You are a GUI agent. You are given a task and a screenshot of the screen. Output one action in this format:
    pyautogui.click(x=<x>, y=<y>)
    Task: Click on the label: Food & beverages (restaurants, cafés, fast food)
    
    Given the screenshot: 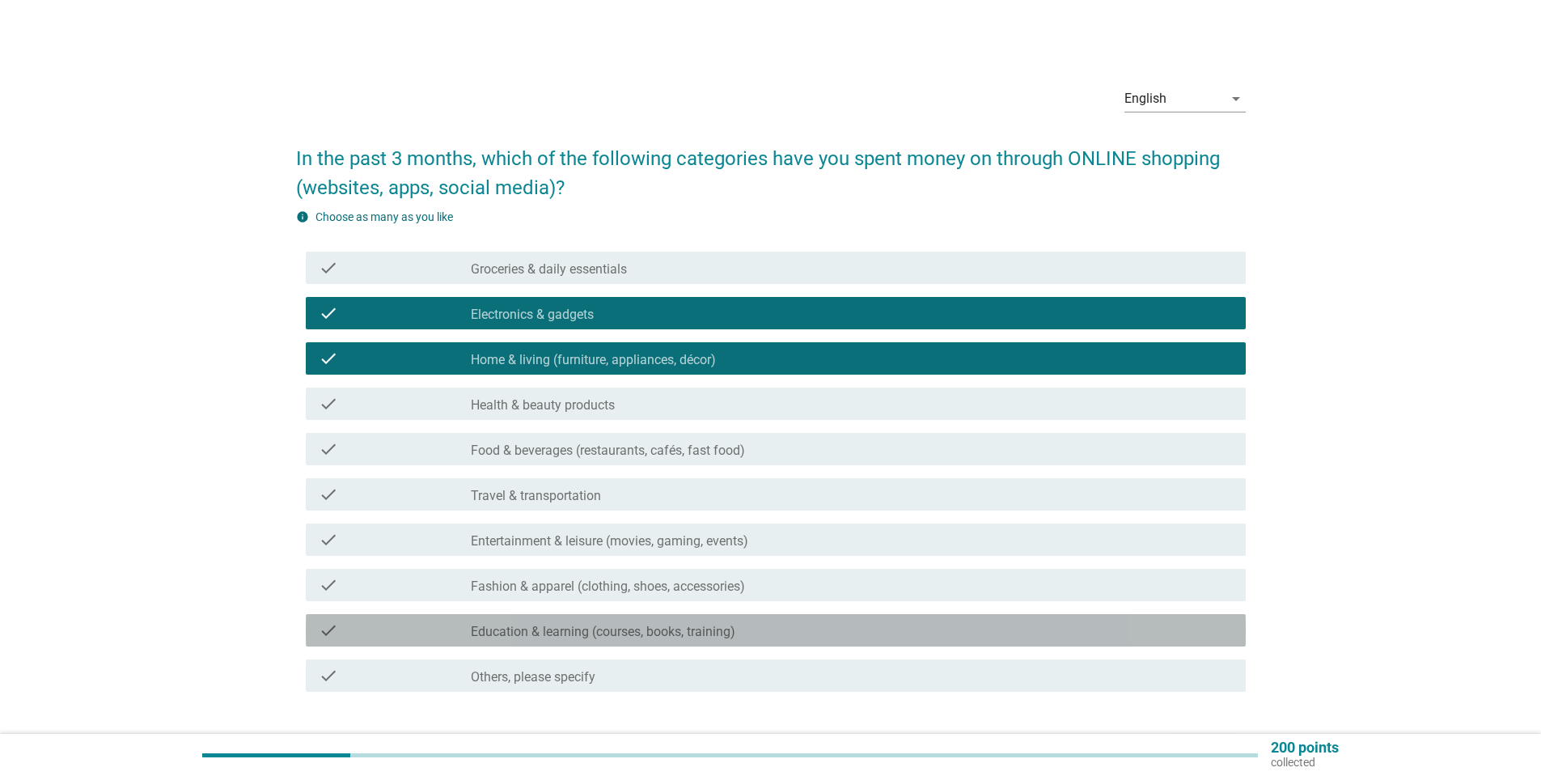 What is the action you would take?
    pyautogui.click(x=608, y=451)
    